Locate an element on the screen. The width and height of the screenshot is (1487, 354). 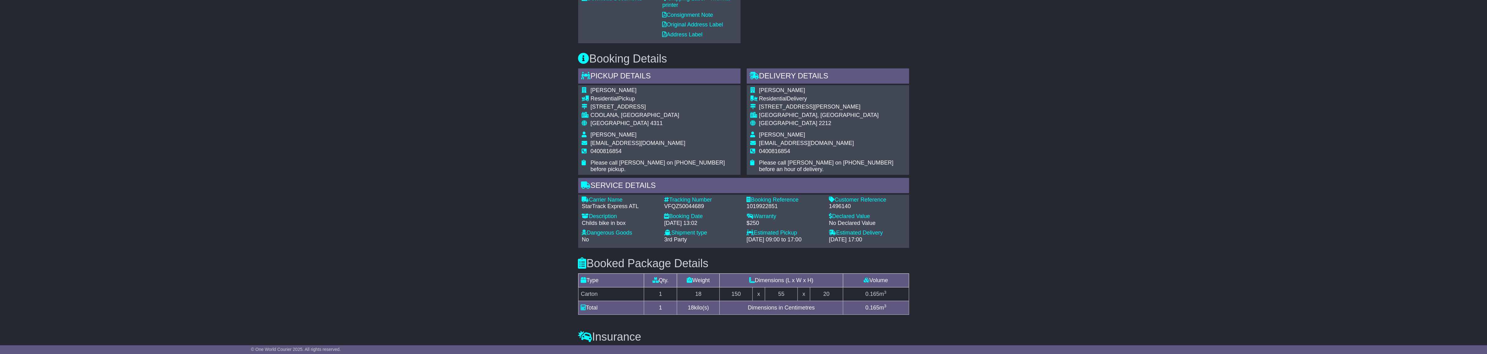
td: Dimensions in Centimetres is located at coordinates (781, 308).